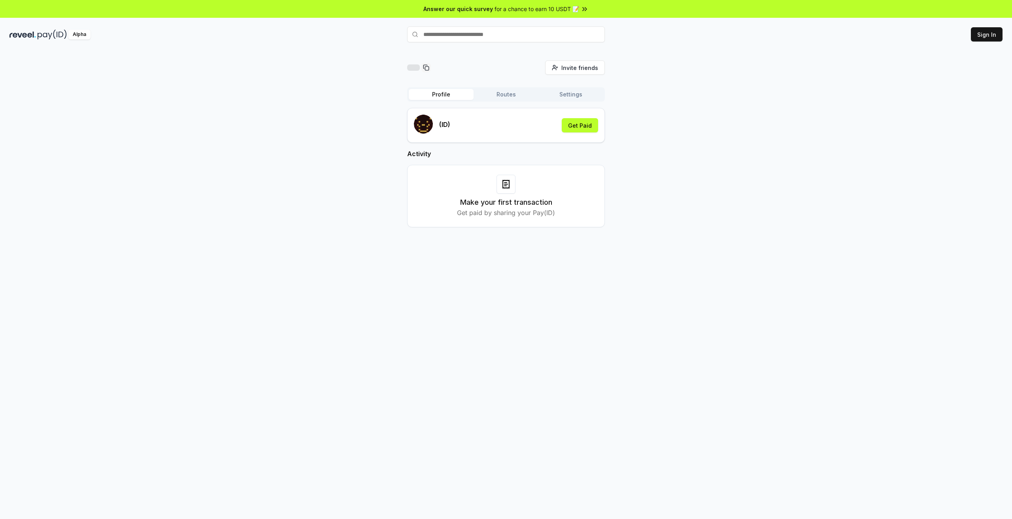 This screenshot has width=1012, height=519. What do you see at coordinates (441, 94) in the screenshot?
I see `button: Profile` at bounding box center [441, 94].